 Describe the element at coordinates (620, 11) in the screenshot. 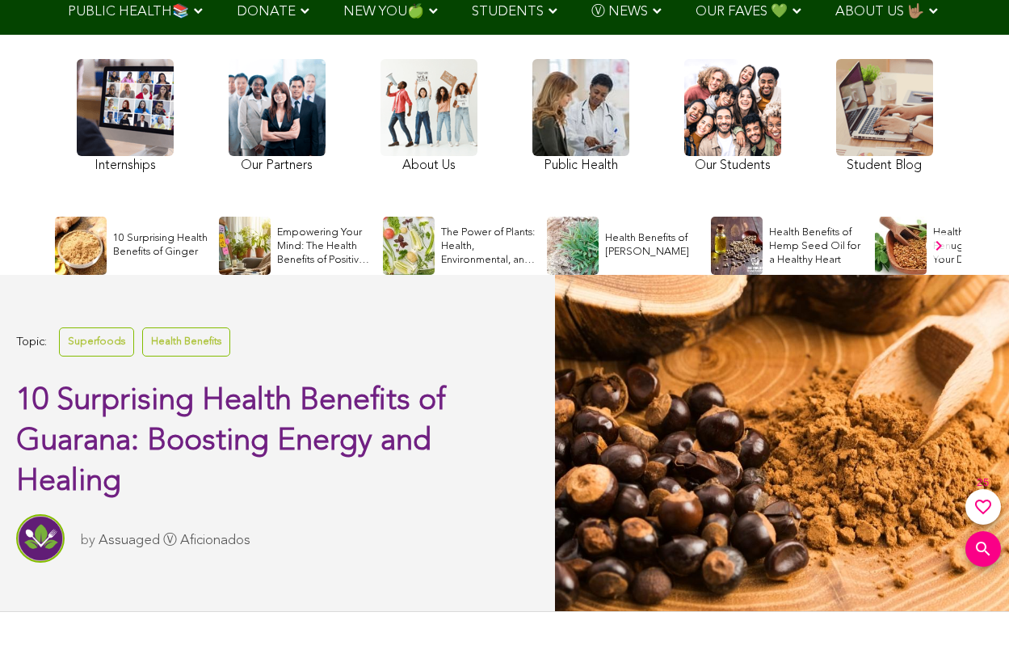

I see `span: Ⓥ NEWS` at that location.